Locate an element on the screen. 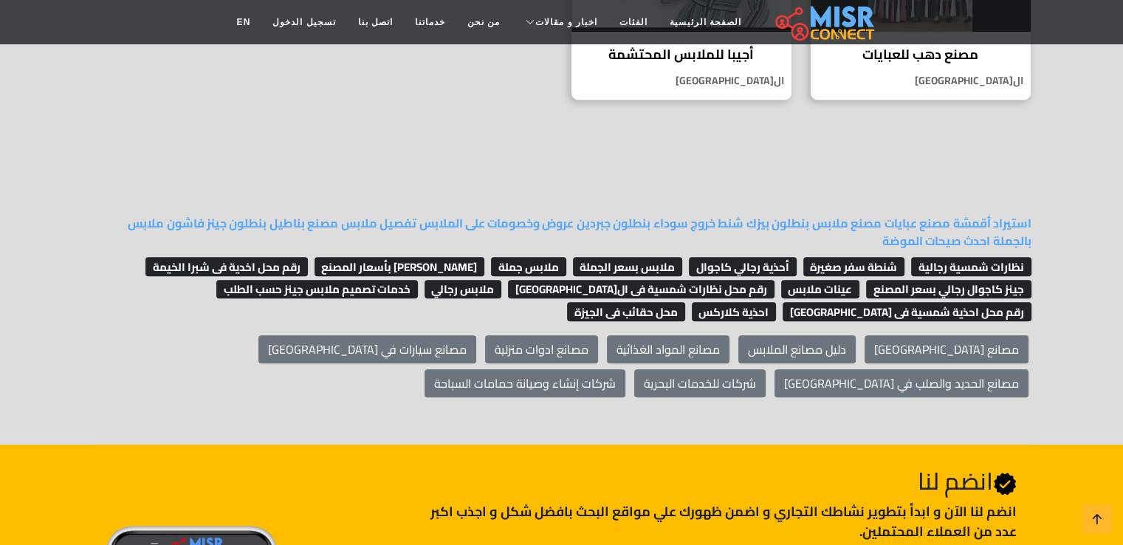  a: شركات للخدمات البحرية is located at coordinates (700, 383).